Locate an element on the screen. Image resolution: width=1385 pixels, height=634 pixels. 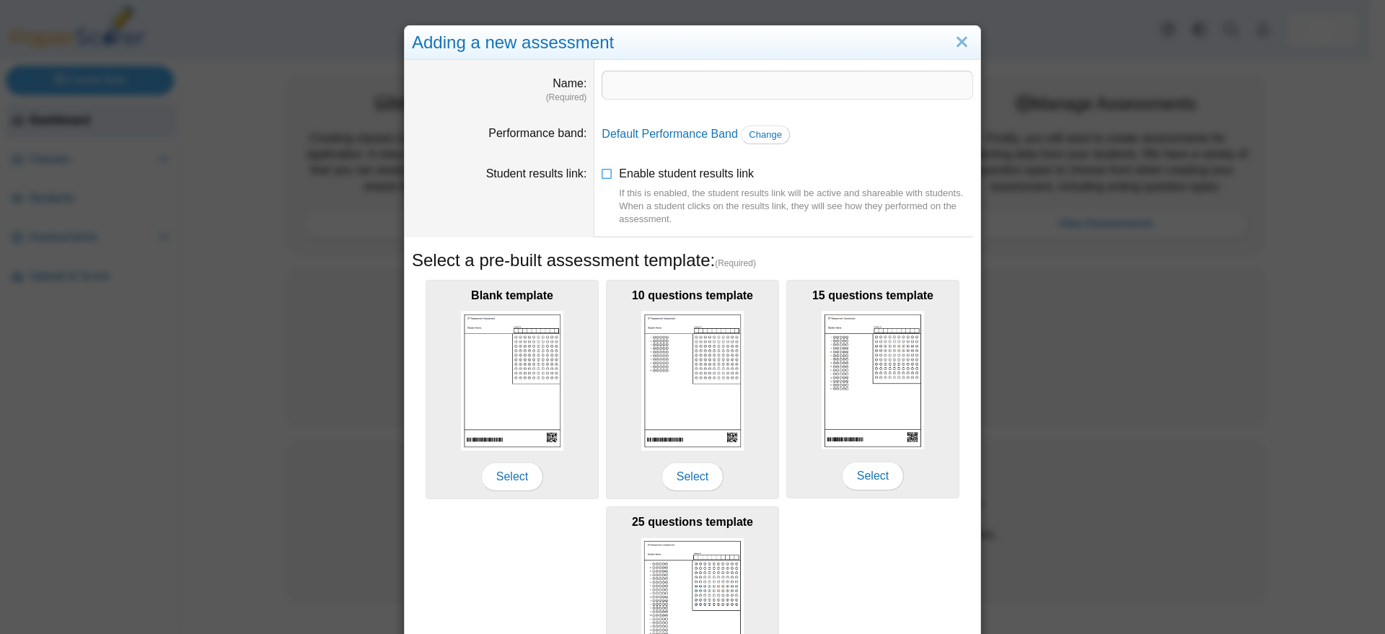
b: 10 questions template is located at coordinates (693, 295).